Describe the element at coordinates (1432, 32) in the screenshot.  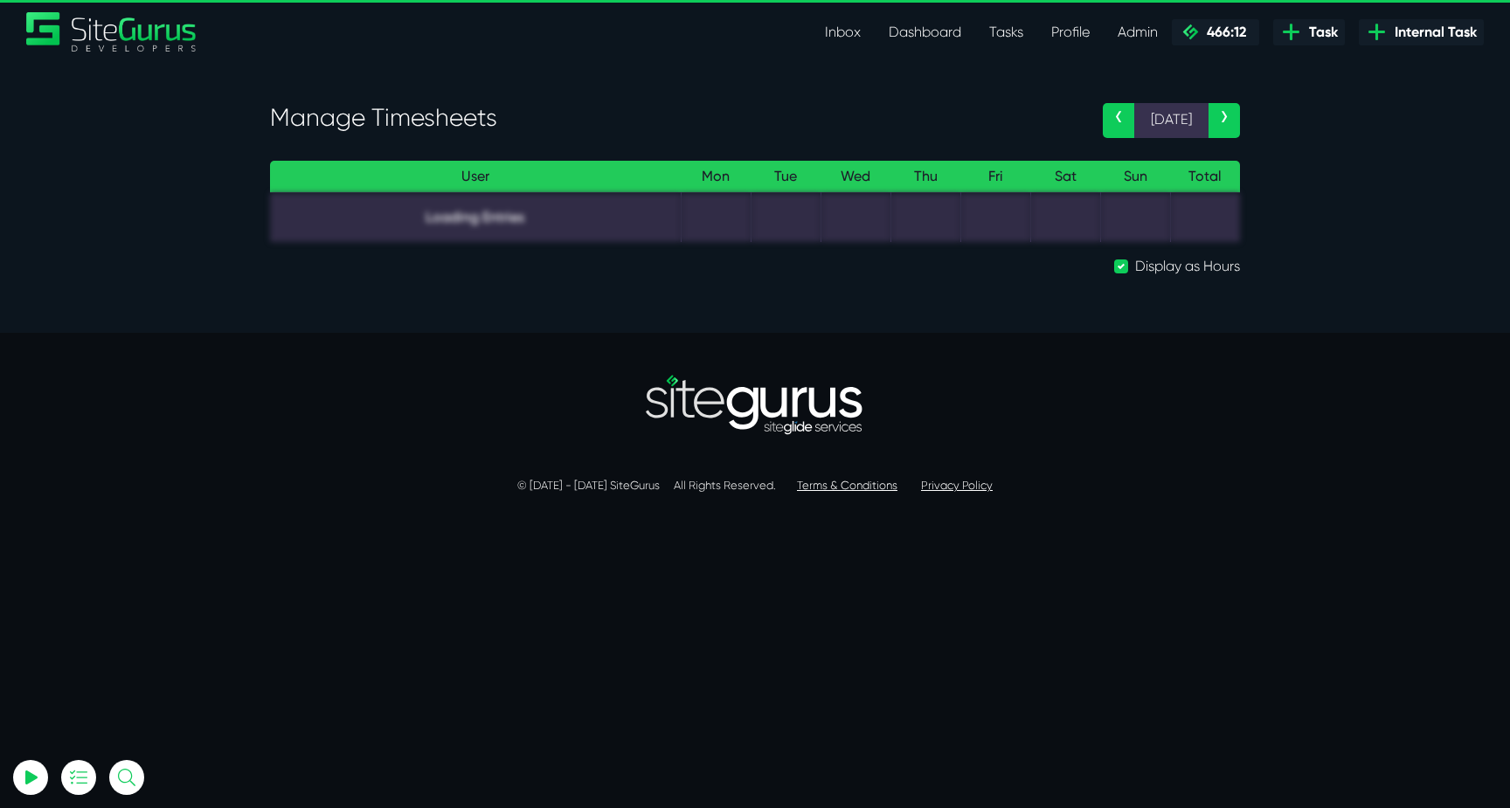
I see `span: Internal Task` at that location.